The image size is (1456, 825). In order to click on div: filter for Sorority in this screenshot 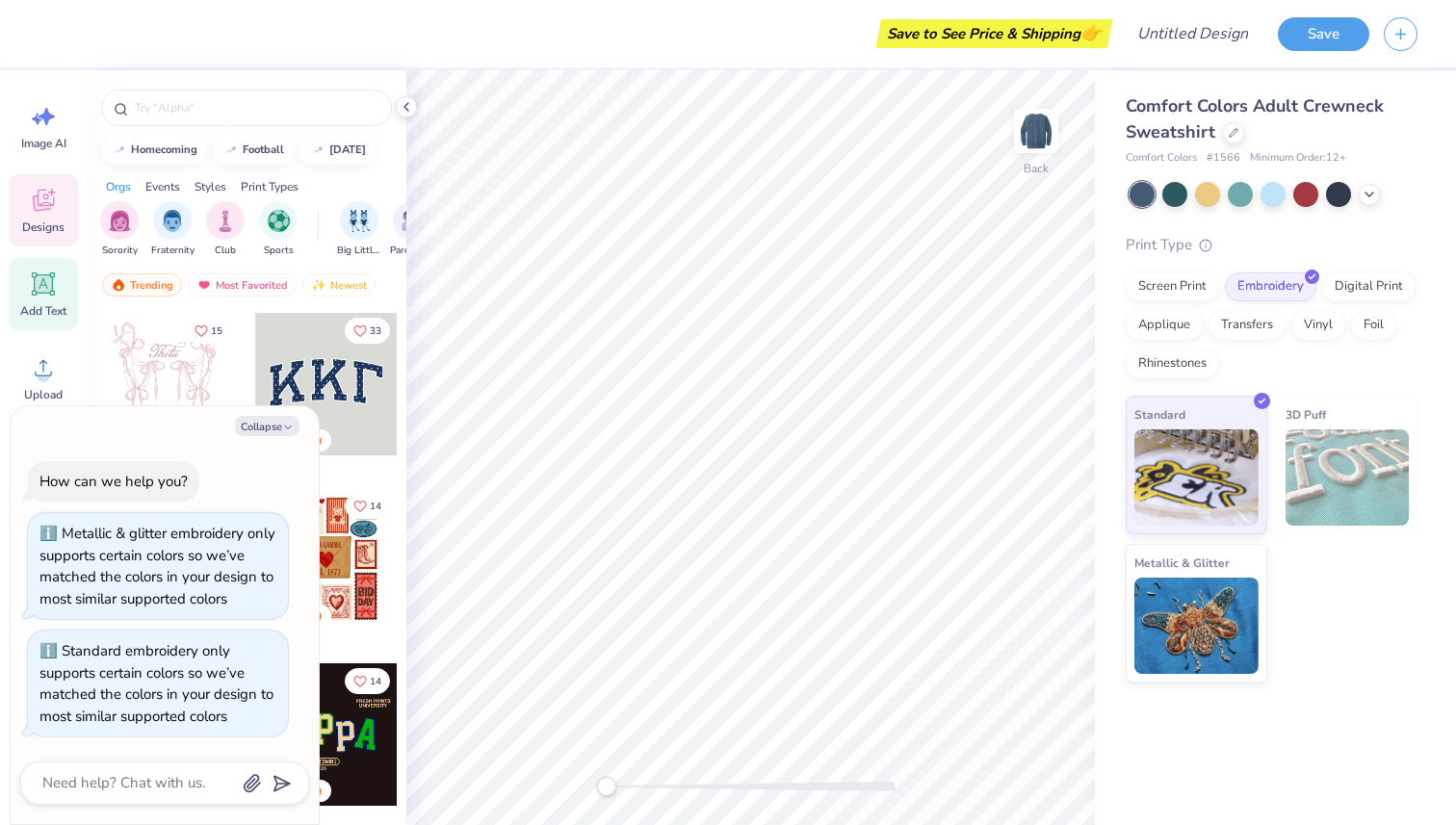, I will do `click(119, 229)`.